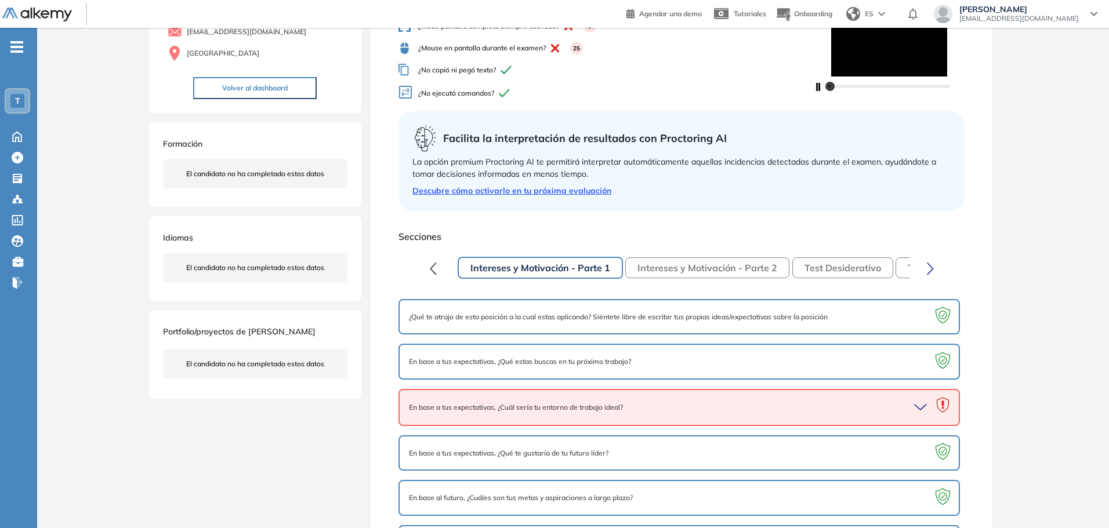 This screenshot has width=1109, height=528. What do you see at coordinates (869, 14) in the screenshot?
I see `span: ES` at bounding box center [869, 14].